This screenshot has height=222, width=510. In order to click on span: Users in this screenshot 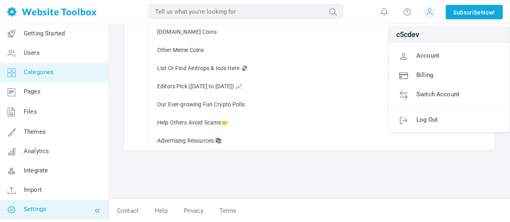, I will do `click(32, 53)`.